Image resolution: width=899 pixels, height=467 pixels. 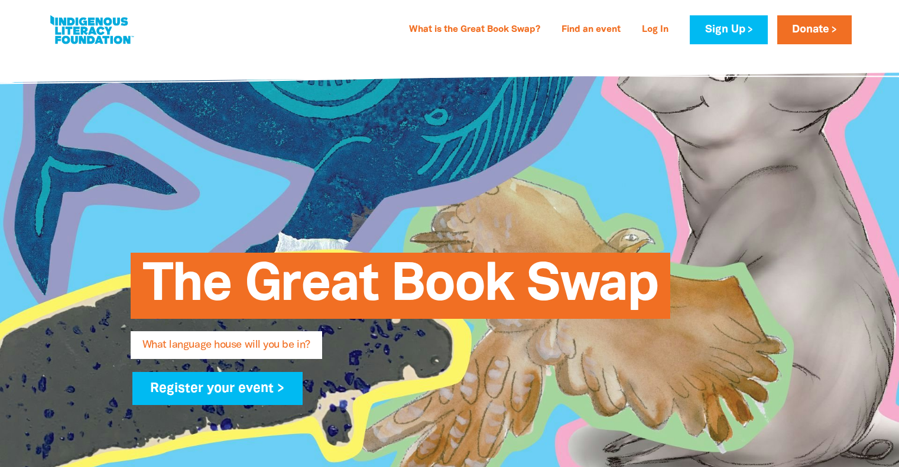 I want to click on a: Register your event >, so click(x=217, y=389).